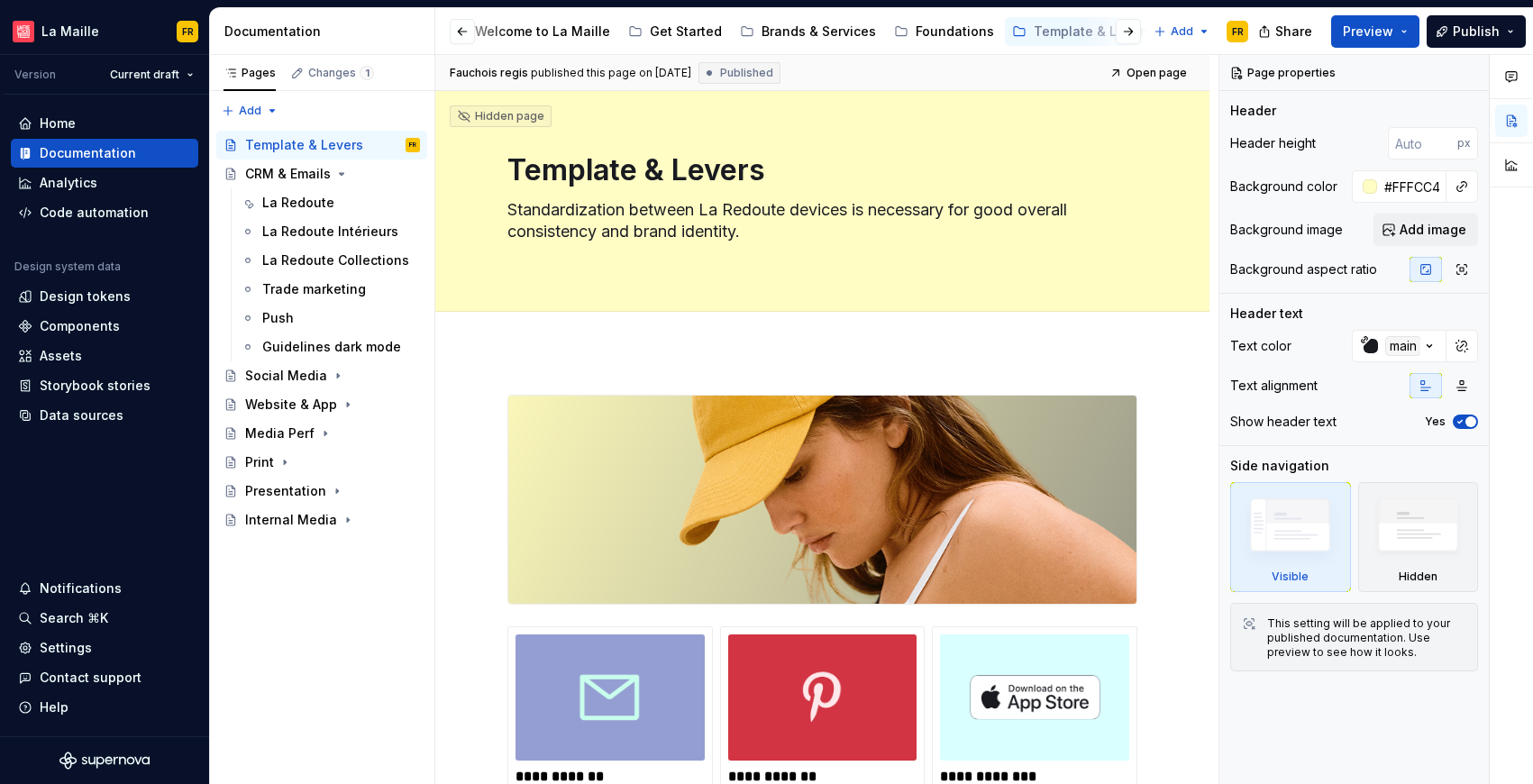 The width and height of the screenshot is (1533, 784). I want to click on a: Social Media, so click(322, 375).